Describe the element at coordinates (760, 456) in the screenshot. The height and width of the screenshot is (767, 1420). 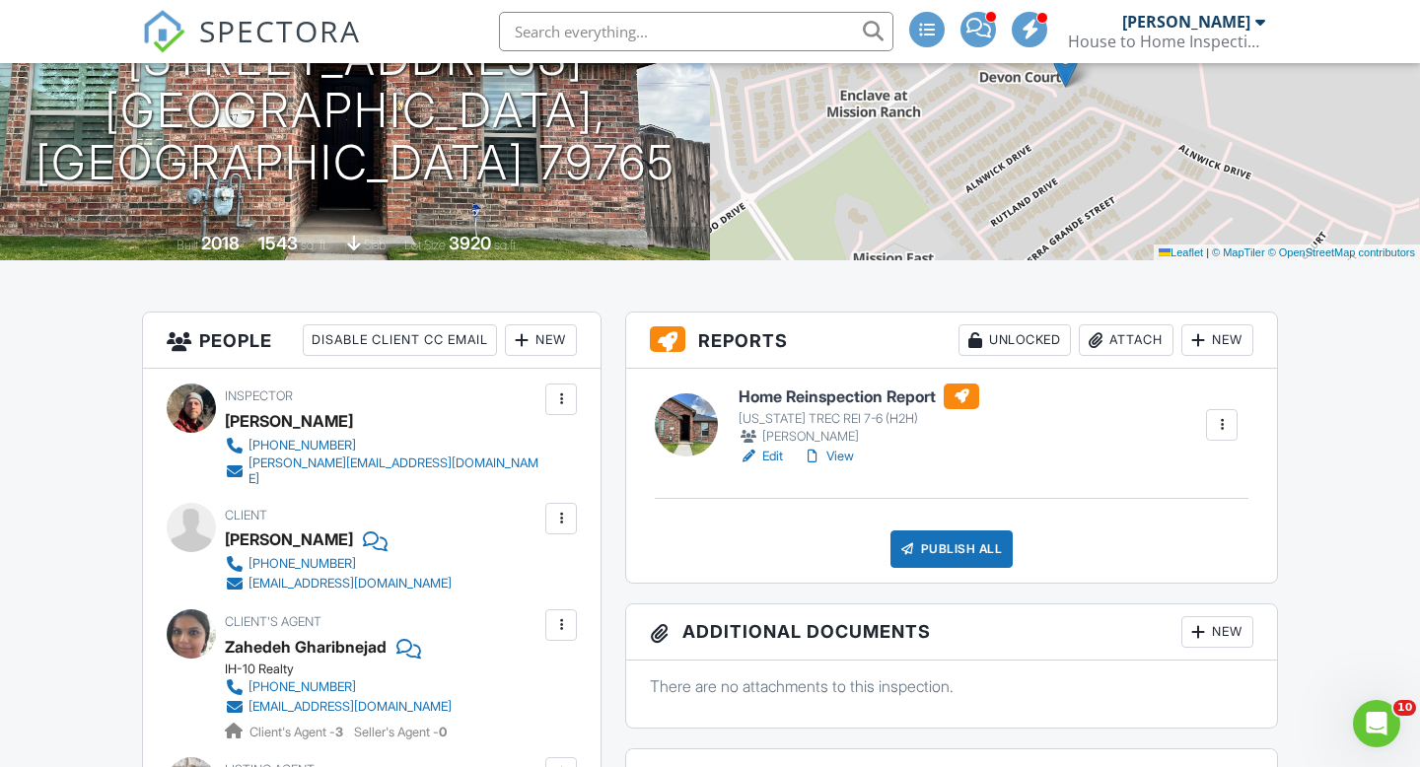
I see `a: Edit` at that location.